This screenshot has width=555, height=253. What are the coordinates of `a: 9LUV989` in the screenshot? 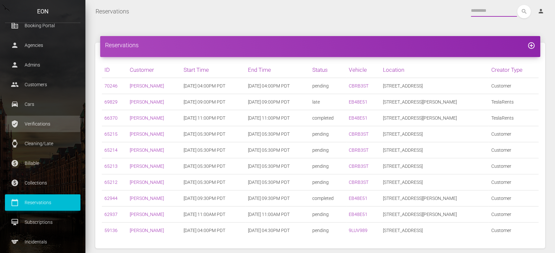 It's located at (358, 231).